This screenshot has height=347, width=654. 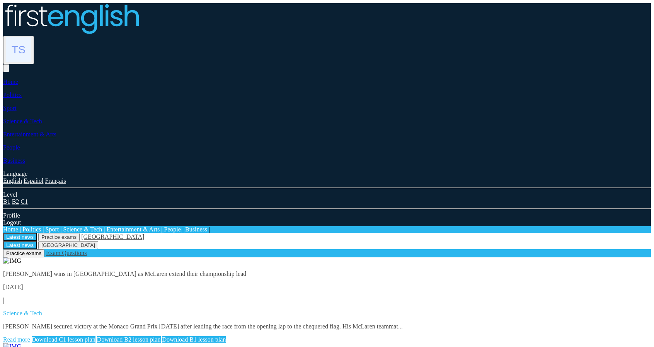 What do you see at coordinates (327, 195) in the screenshot?
I see `div: Level` at bounding box center [327, 195].